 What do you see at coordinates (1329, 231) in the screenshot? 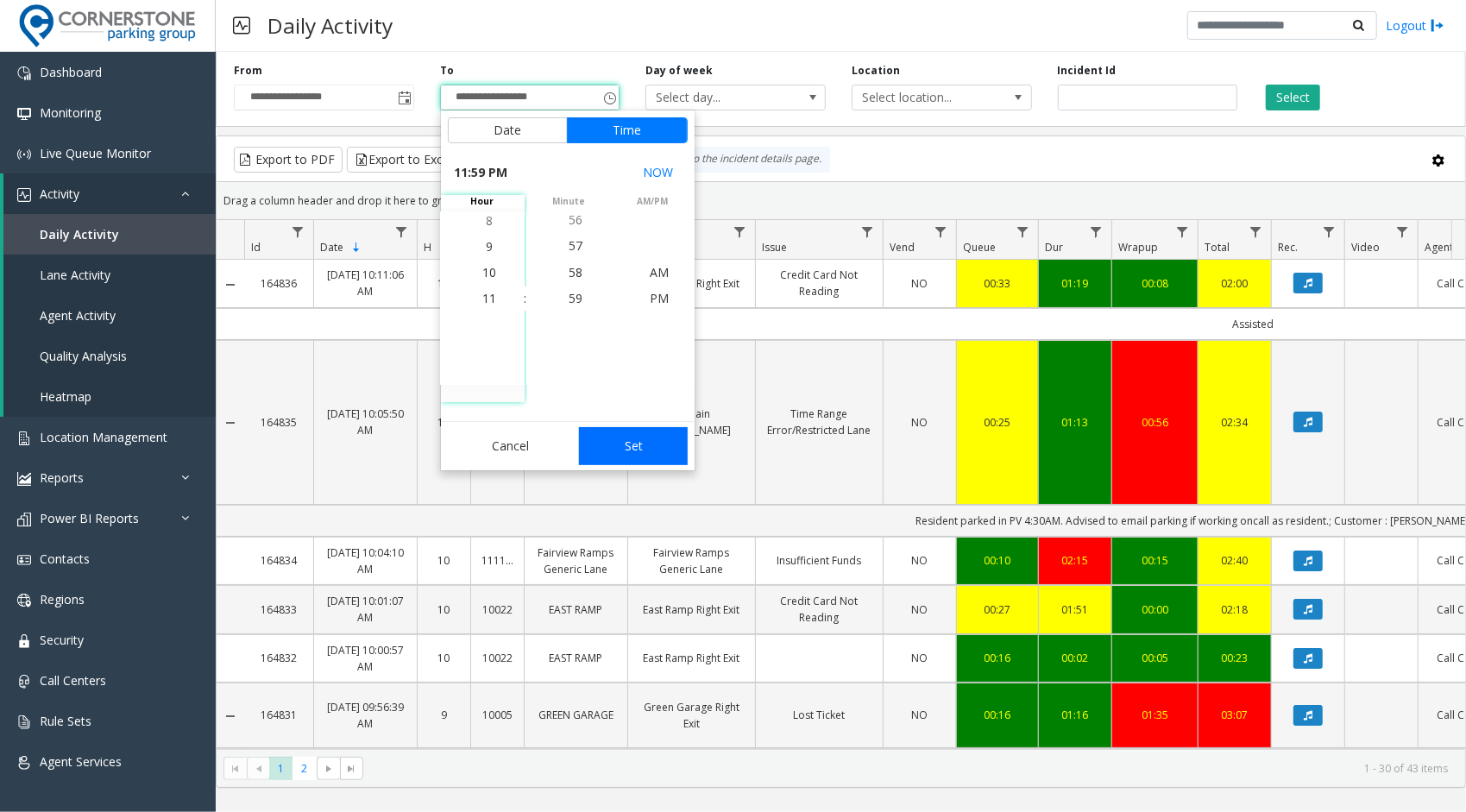
I see `a: Rec. Filter Menu` at bounding box center [1329, 231].